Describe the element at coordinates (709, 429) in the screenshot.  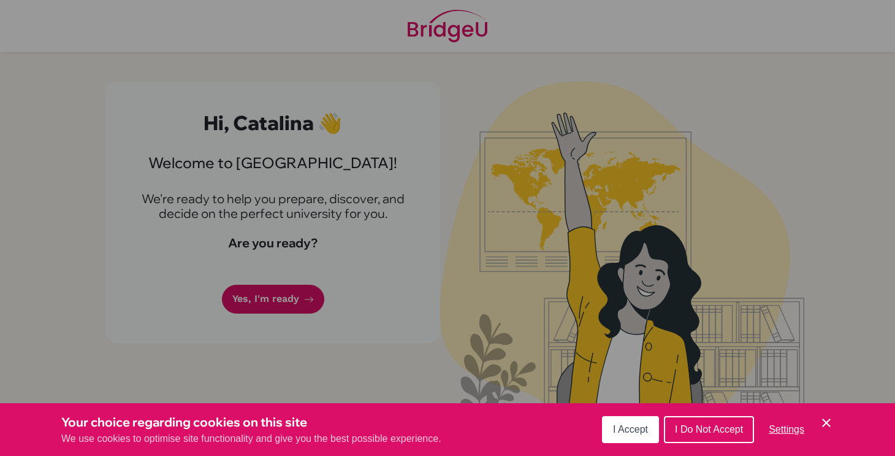
I see `span: I Do Not Accept` at that location.